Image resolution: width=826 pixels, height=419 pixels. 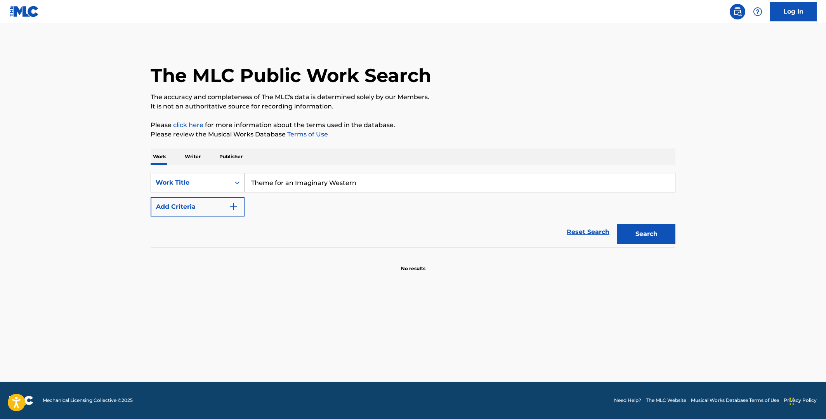 I want to click on p: Publisher, so click(x=231, y=156).